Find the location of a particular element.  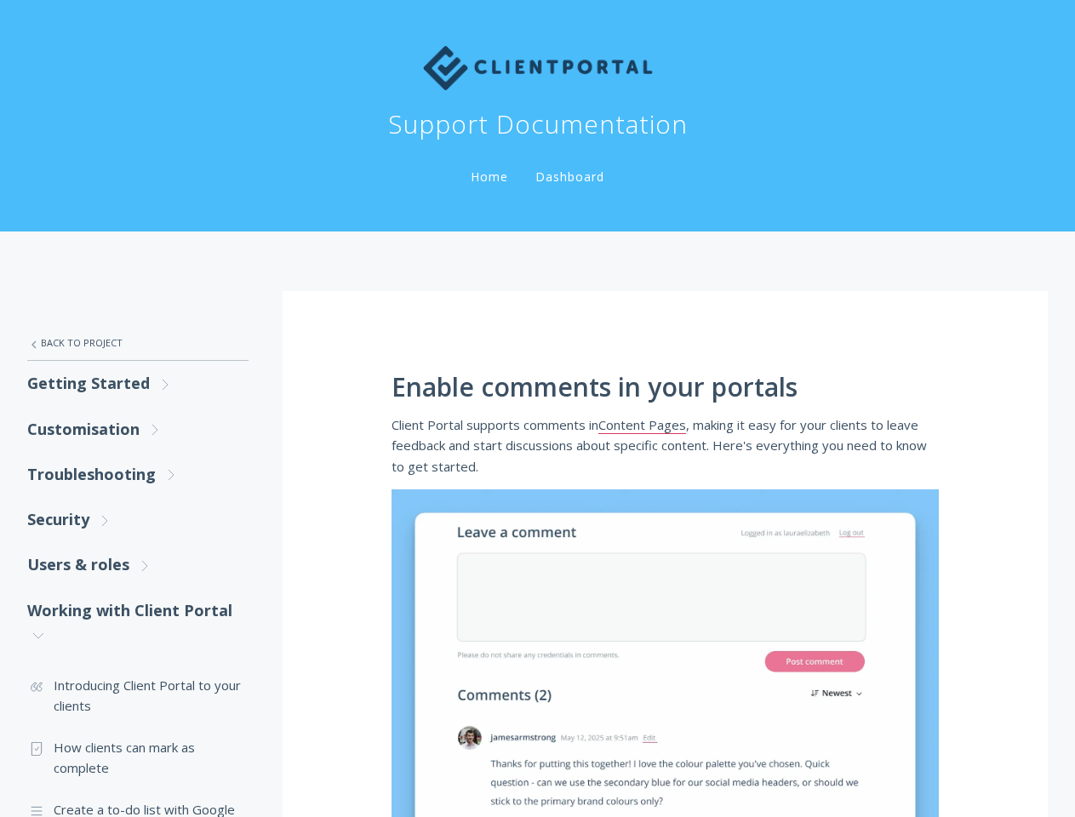

a: Customisation is located at coordinates (138, 429).